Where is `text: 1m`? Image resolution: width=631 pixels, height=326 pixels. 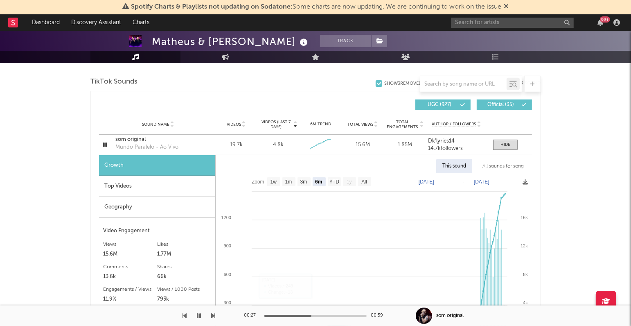
text: 1m is located at coordinates (289, 182).